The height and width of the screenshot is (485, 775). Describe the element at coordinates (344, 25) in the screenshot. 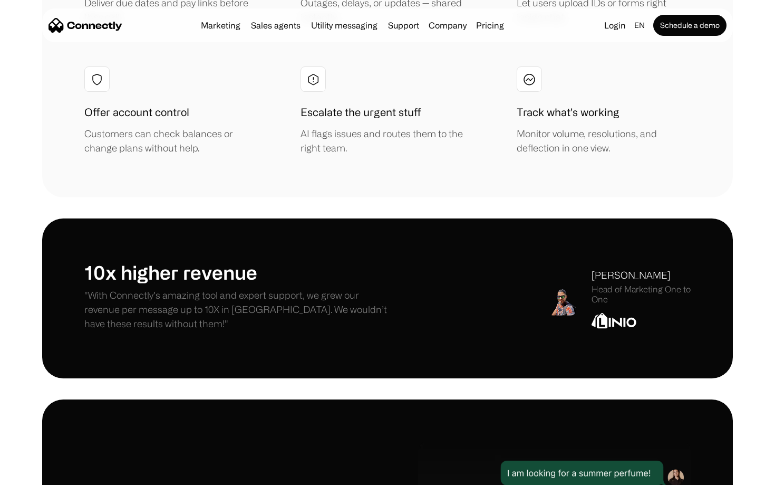

I see `a: Utility messaging` at that location.